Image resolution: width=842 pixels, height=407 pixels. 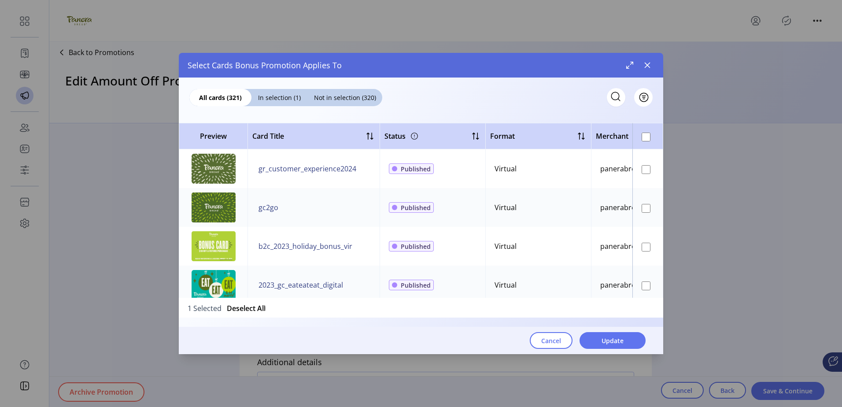 What do you see at coordinates (204, 307) in the screenshot?
I see `span: 1 Selected` at bounding box center [204, 307].